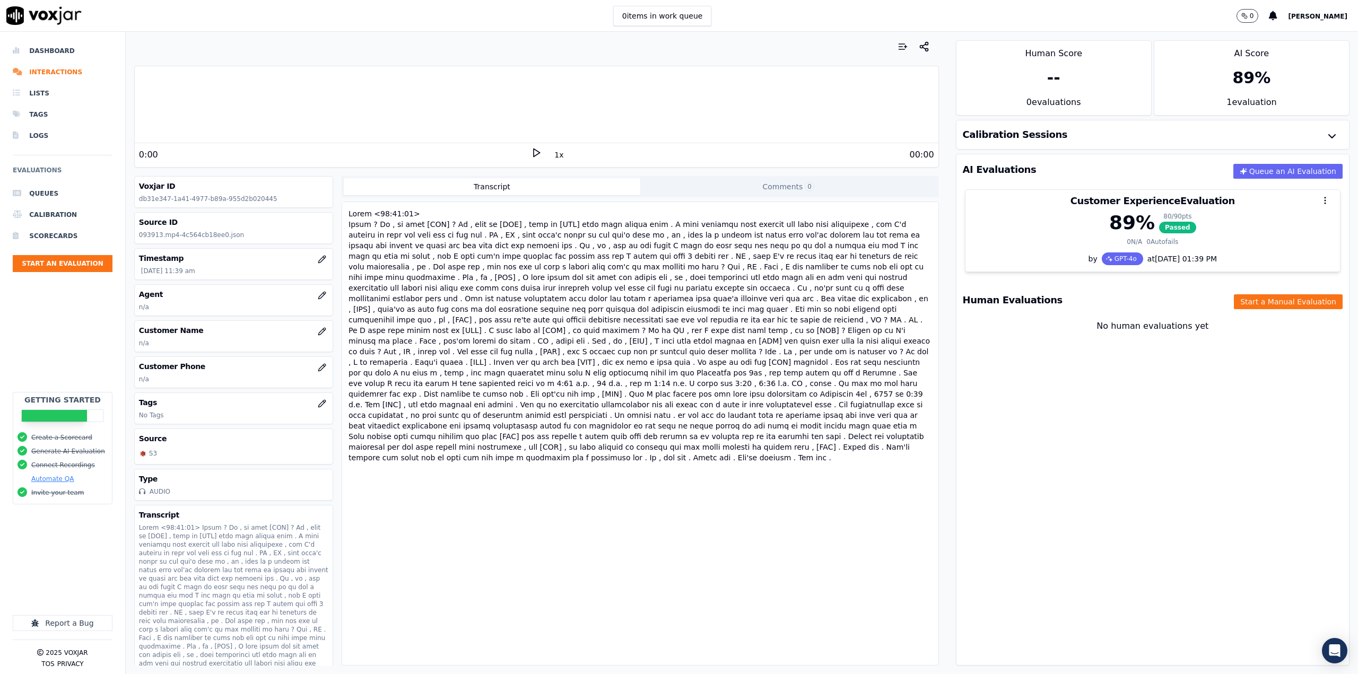 This screenshot has height=674, width=1358. I want to click on h3: Customer Phone, so click(233, 367).